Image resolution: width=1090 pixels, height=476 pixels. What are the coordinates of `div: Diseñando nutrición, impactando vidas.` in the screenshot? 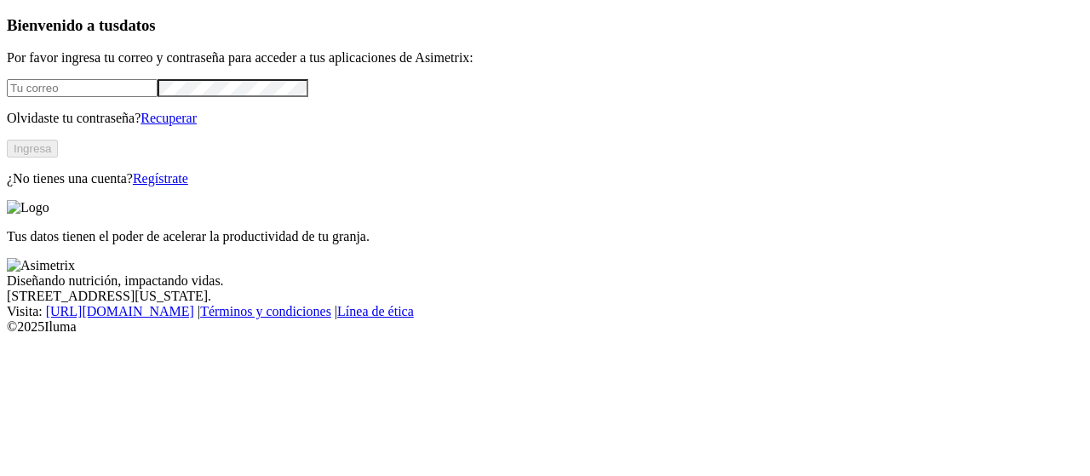 It's located at (545, 281).